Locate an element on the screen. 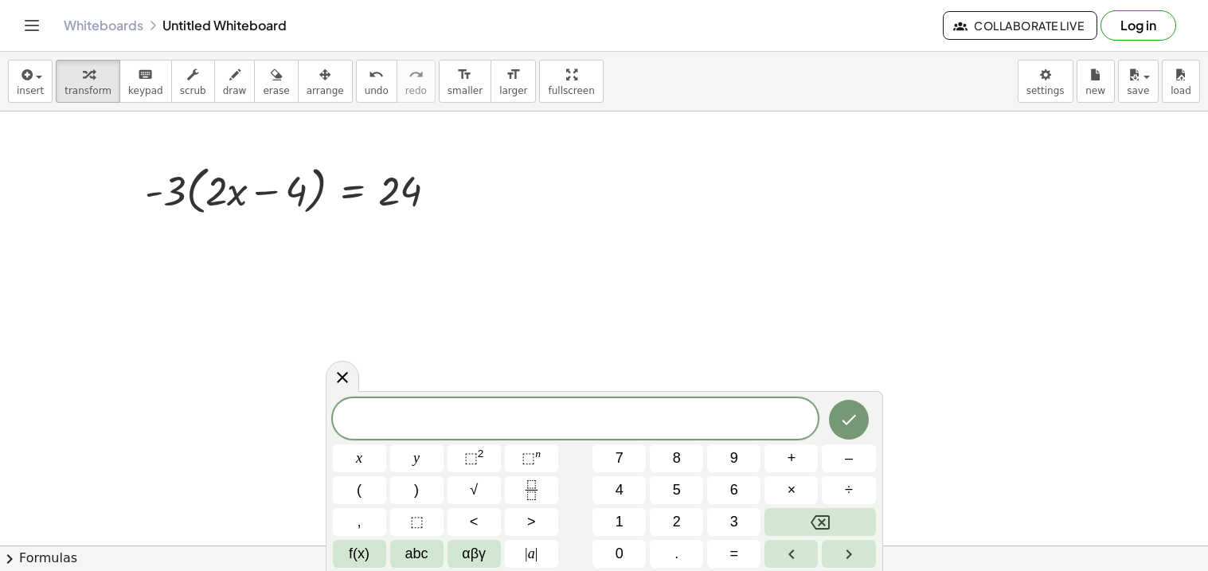 Image resolution: width=1208 pixels, height=571 pixels. button: Minus is located at coordinates (848, 458).